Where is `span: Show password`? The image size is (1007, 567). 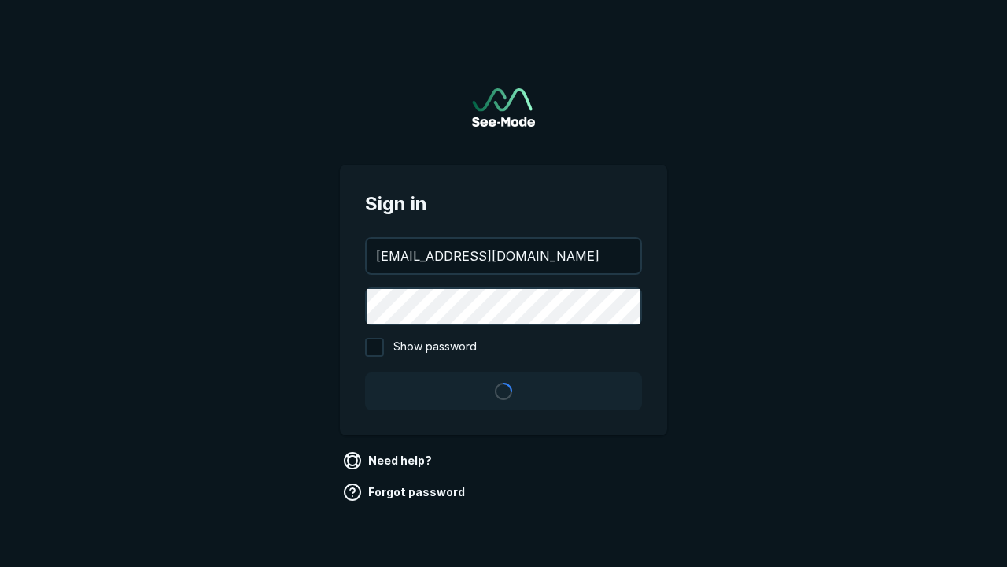 span: Show password is located at coordinates (435, 347).